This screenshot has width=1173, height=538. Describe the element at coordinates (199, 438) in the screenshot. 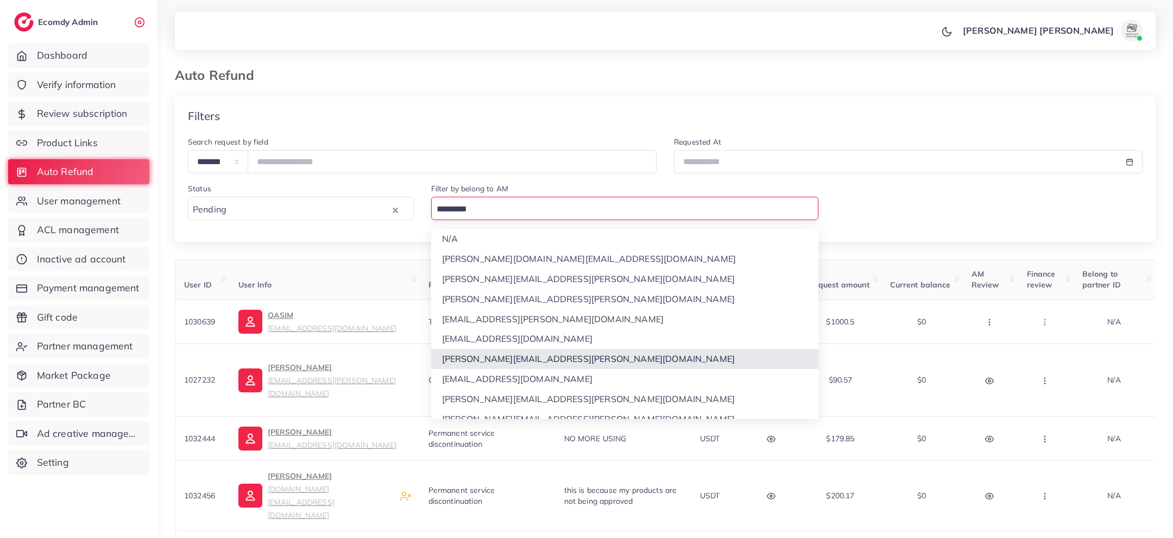

I see `span: 1032444` at that location.